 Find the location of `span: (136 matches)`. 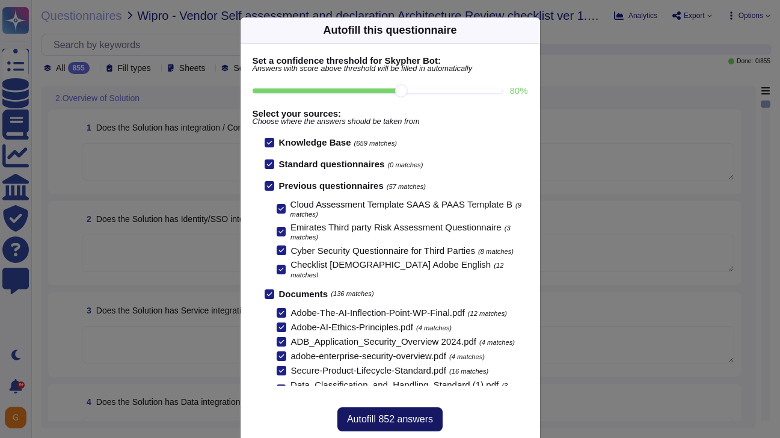

span: (136 matches) is located at coordinates (352, 293).